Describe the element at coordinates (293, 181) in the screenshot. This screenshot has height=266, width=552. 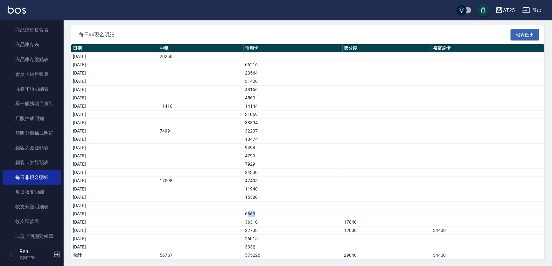
I see `td: 47405` at that location.